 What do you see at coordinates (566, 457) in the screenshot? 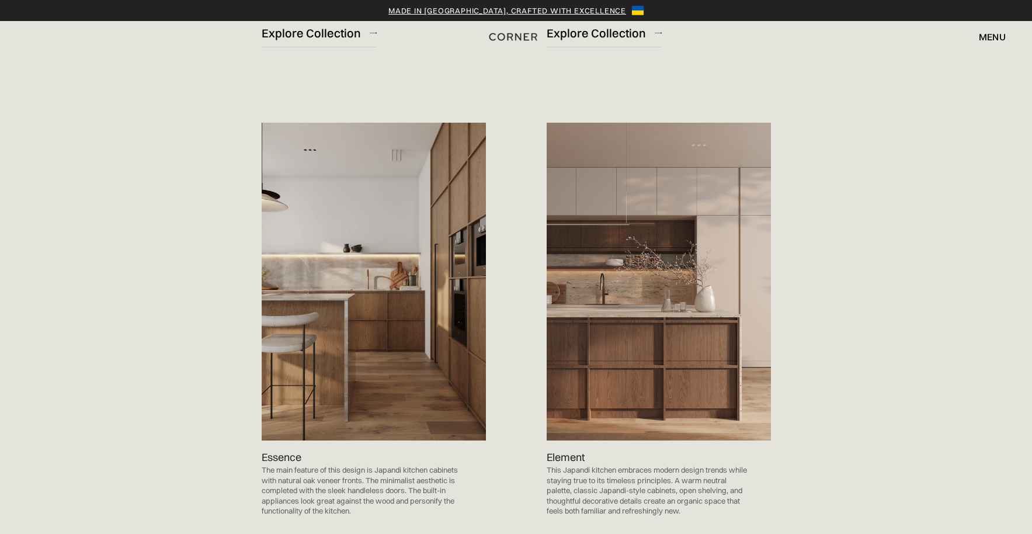
I see `p: Element` at bounding box center [566, 457].